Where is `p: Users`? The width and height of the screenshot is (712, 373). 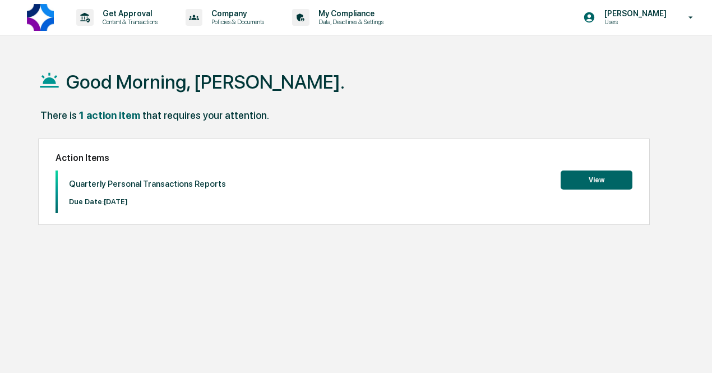
p: Users is located at coordinates (633, 22).